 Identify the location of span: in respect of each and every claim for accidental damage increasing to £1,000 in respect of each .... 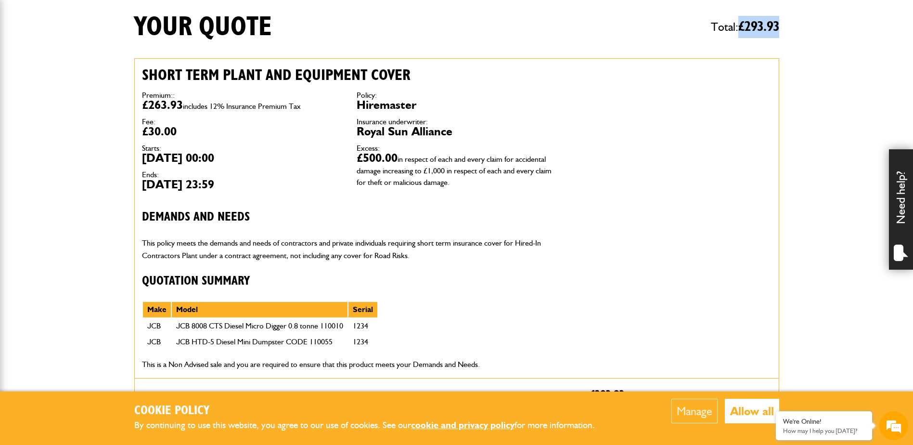
(454, 170).